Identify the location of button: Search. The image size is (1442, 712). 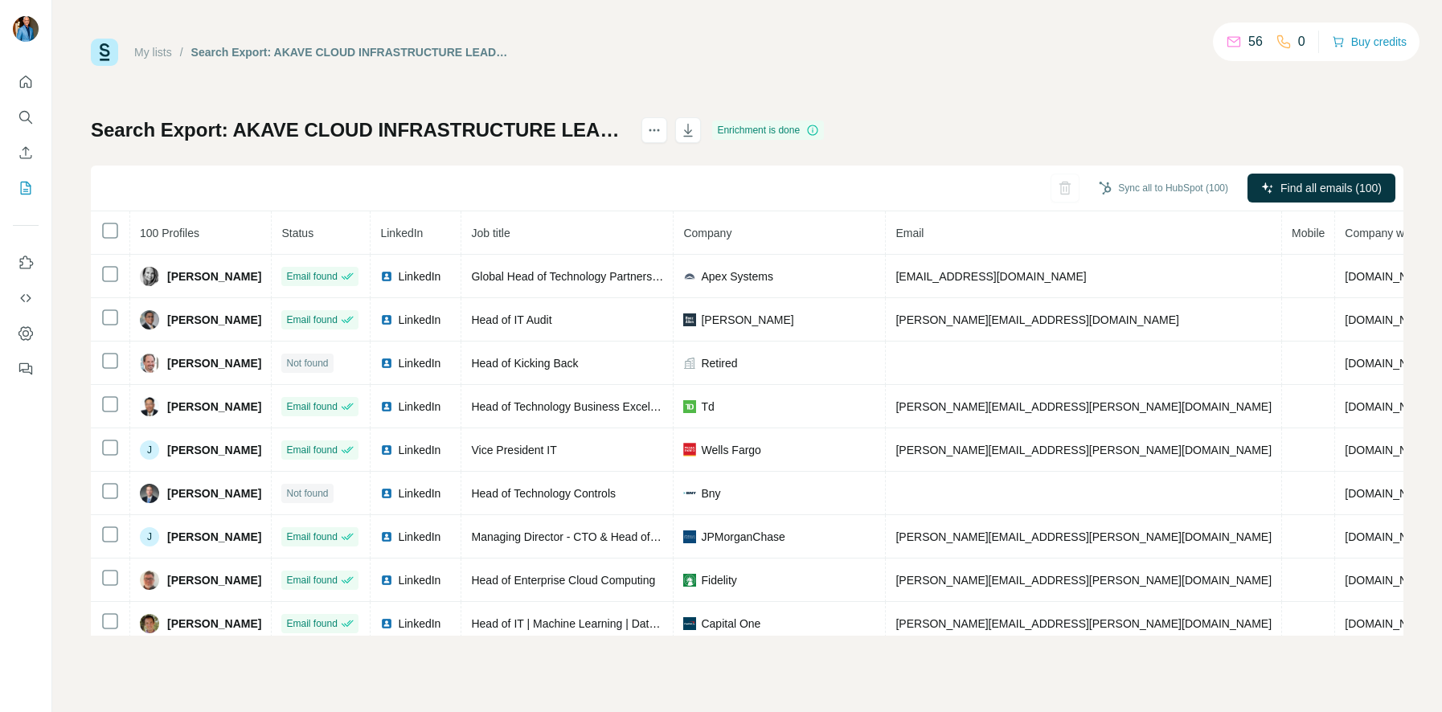
(26, 117).